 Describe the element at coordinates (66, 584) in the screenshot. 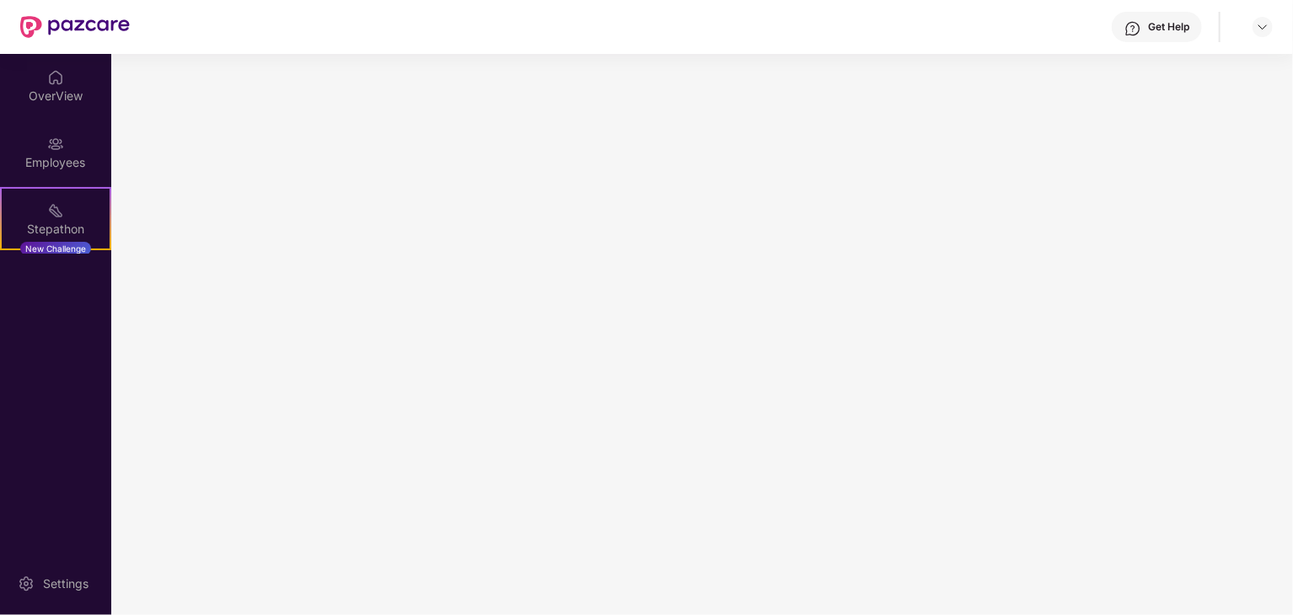

I see `div: Settings` at that location.